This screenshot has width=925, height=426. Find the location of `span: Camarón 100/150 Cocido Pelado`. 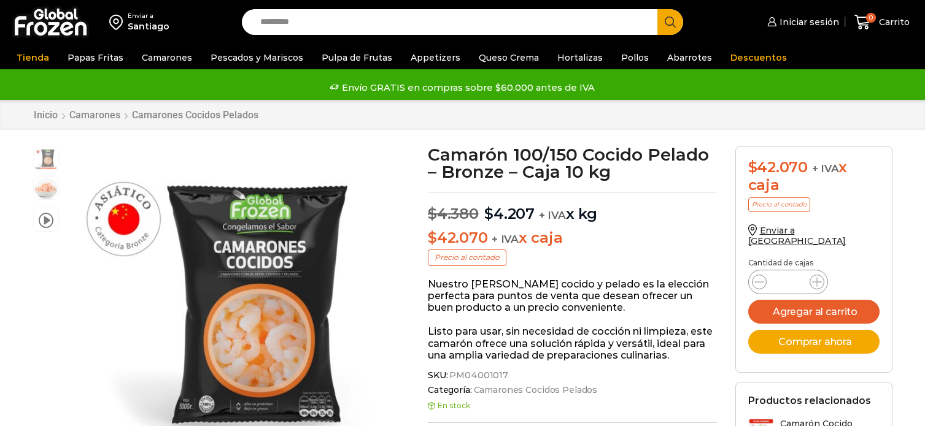

span: Camarón 100/150 Cocido Pelado is located at coordinates (46, 159).